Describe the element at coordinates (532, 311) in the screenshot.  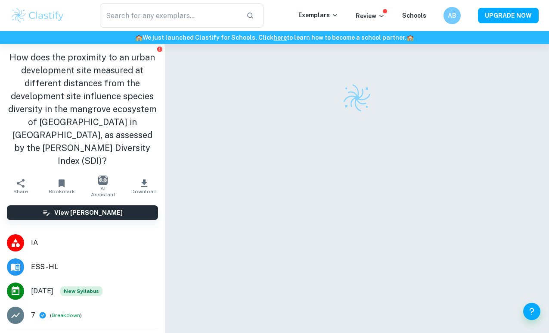
I see `button: Help and Feedback` at that location.